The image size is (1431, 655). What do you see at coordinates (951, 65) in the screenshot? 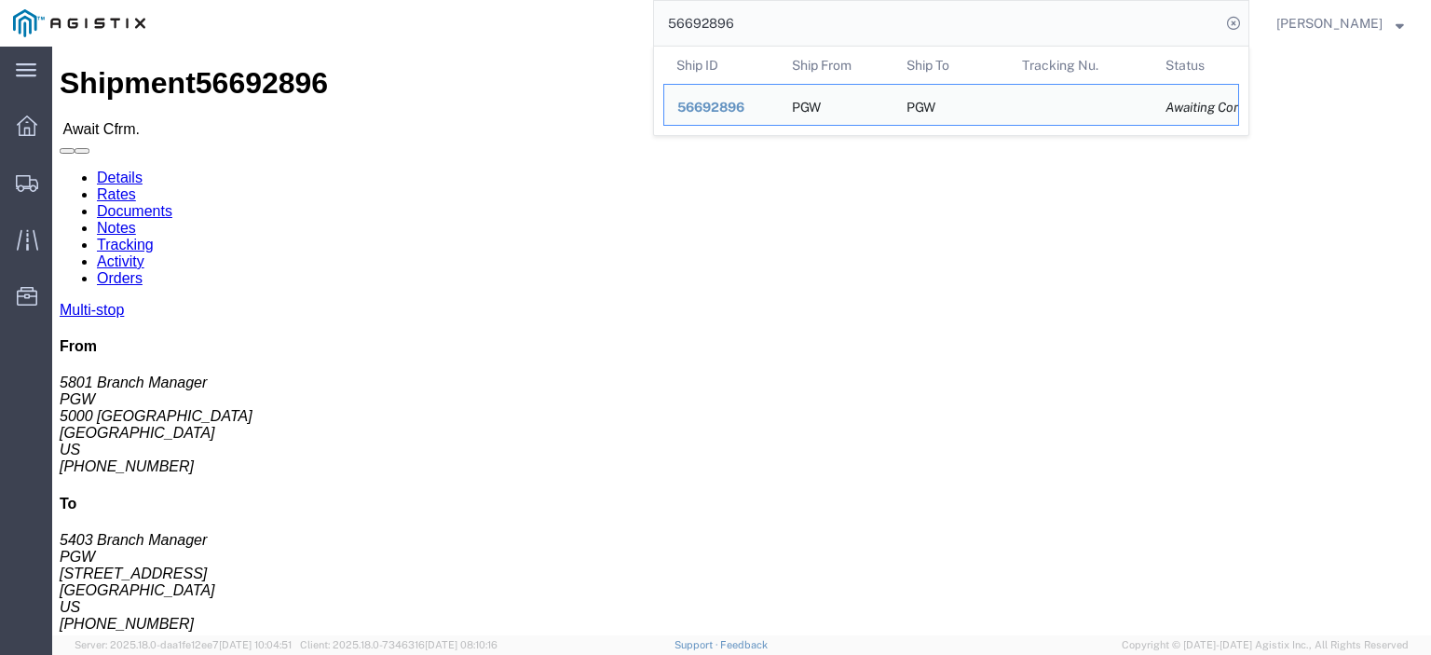
I see `th: Ship To` at bounding box center [951, 65].